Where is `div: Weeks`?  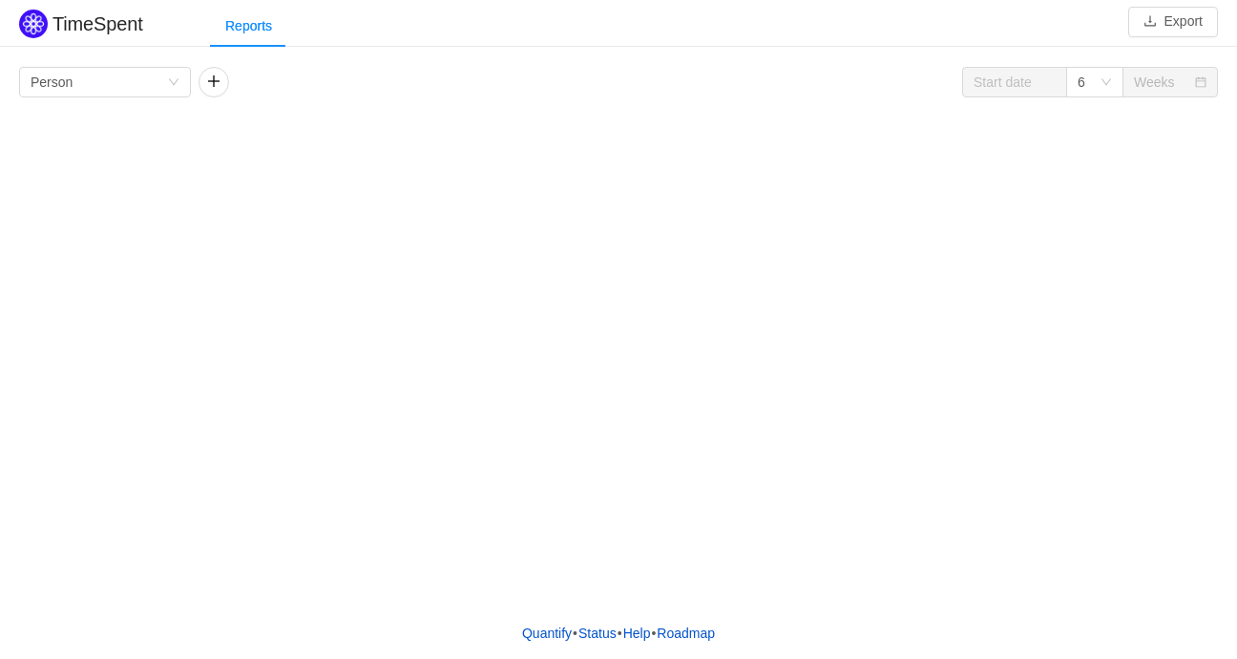 div: Weeks is located at coordinates (1154, 82).